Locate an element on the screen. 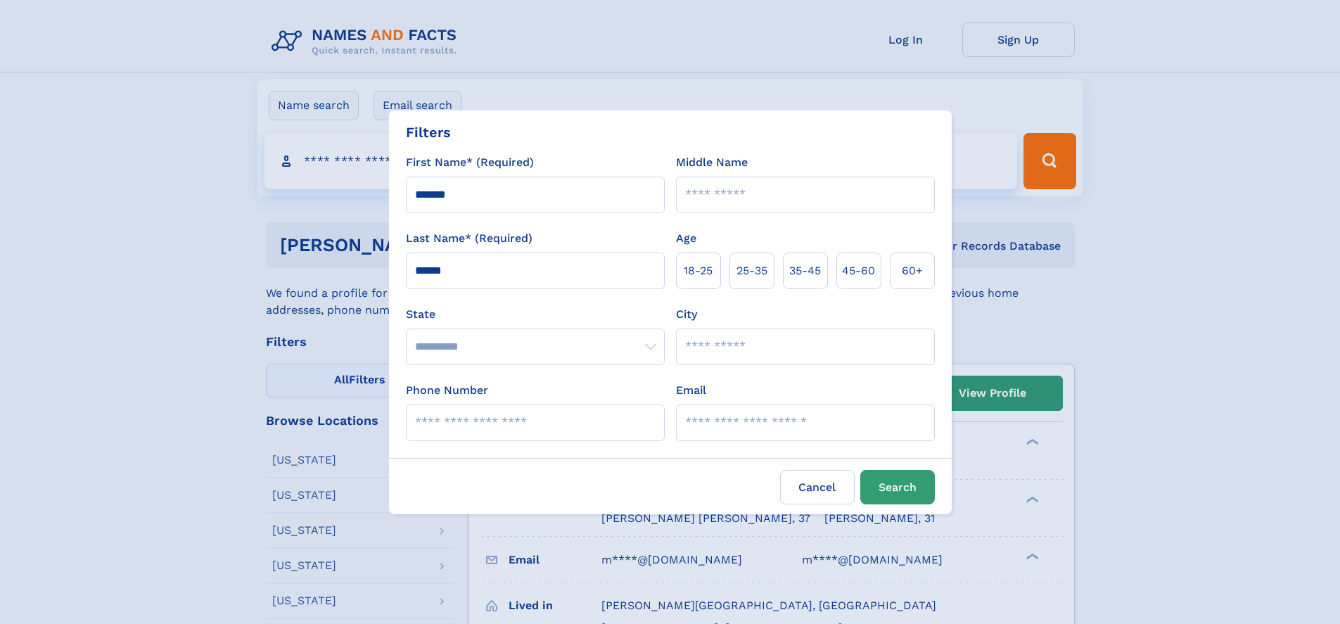 Image resolution: width=1340 pixels, height=624 pixels. label: Phone Number is located at coordinates (447, 390).